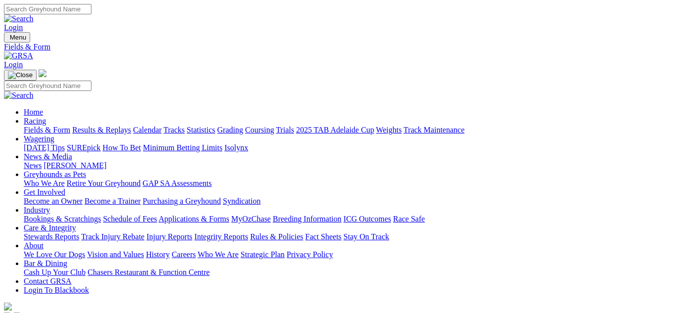 This screenshot has width=675, height=313. I want to click on a: Weights, so click(389, 129).